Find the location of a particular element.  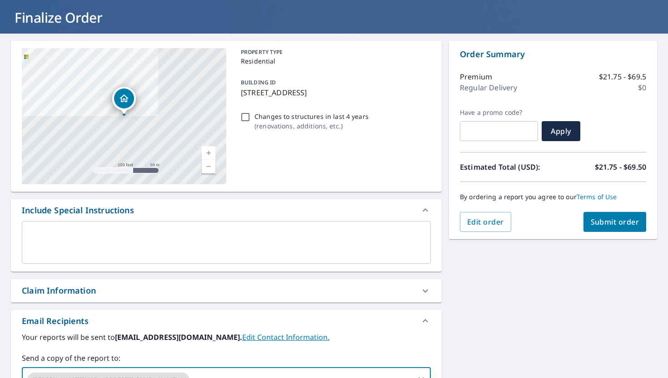

p: ( renovations, additions, etc. ) is located at coordinates (311, 126).